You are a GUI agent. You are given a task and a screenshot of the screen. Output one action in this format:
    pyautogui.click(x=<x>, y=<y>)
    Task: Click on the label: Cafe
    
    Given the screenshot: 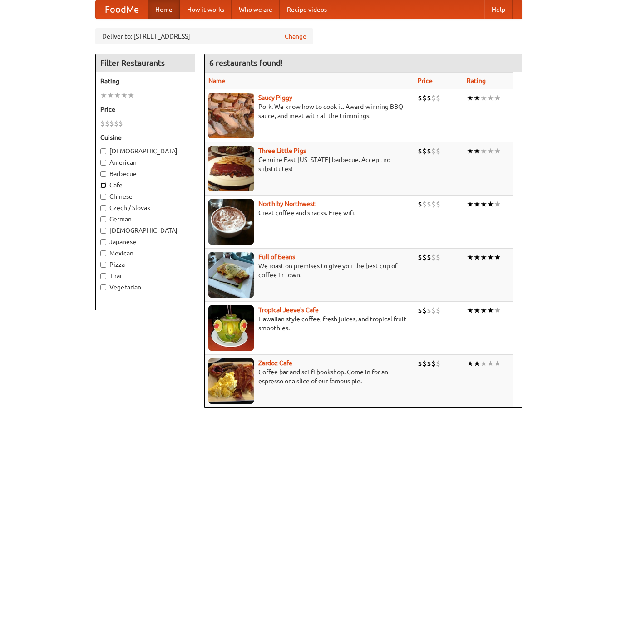 What is the action you would take?
    pyautogui.click(x=145, y=185)
    